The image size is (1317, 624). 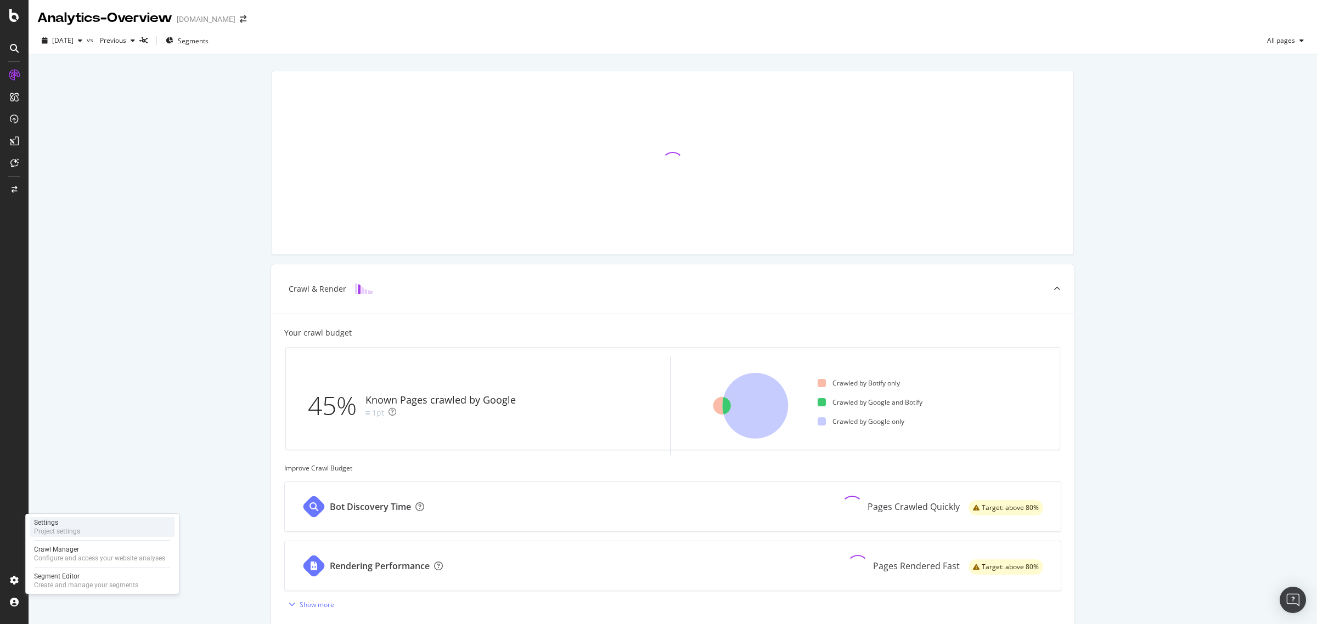 What do you see at coordinates (441, 401) in the screenshot?
I see `div: Known Pages crawled by Google` at bounding box center [441, 401].